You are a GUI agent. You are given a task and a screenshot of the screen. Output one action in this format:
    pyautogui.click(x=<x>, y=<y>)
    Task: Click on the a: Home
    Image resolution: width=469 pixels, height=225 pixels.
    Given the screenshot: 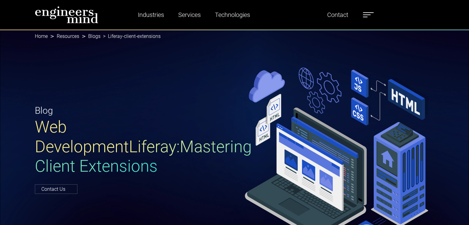 What is the action you would take?
    pyautogui.click(x=41, y=36)
    